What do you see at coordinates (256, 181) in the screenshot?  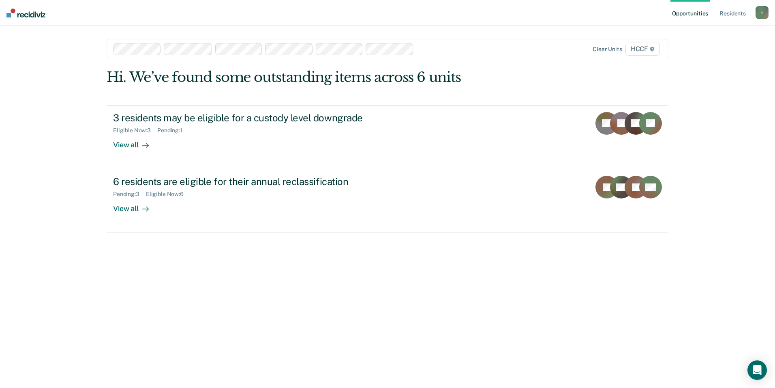 I see `div: 6 residents are eligible for their annual reclassification` at bounding box center [256, 181].